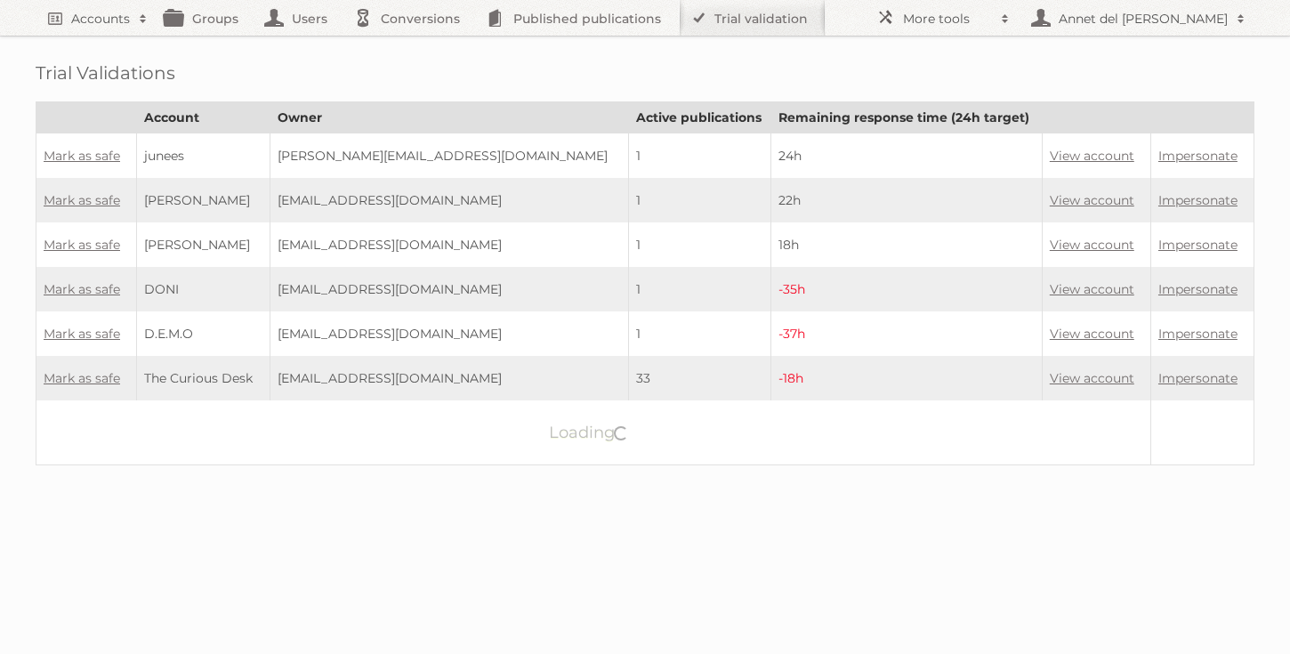 Image resolution: width=1290 pixels, height=654 pixels. Describe the element at coordinates (203, 117) in the screenshot. I see `th: Account` at that location.